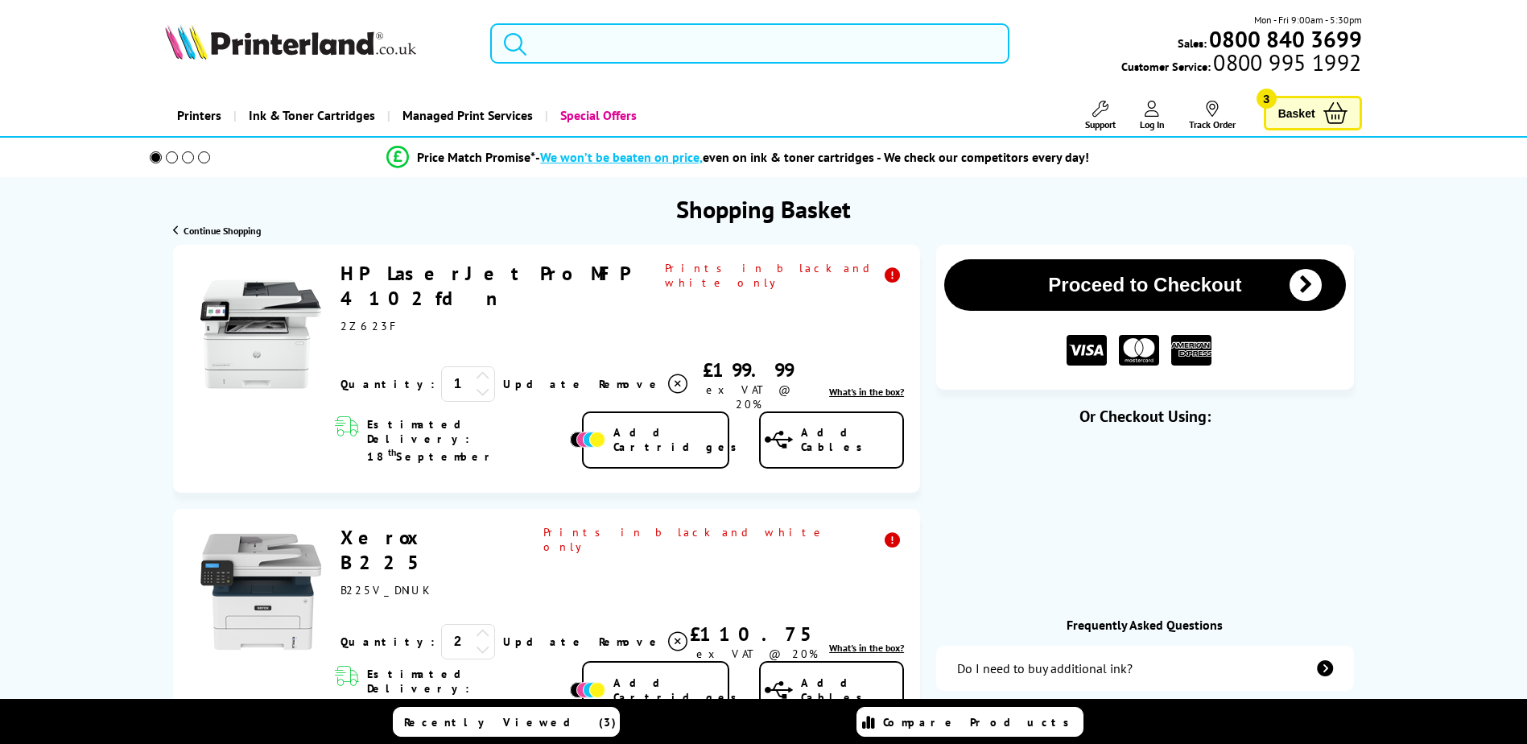 The height and width of the screenshot is (744, 1527). What do you see at coordinates (291, 42) in the screenshot?
I see `img: Printerland Logo` at bounding box center [291, 42].